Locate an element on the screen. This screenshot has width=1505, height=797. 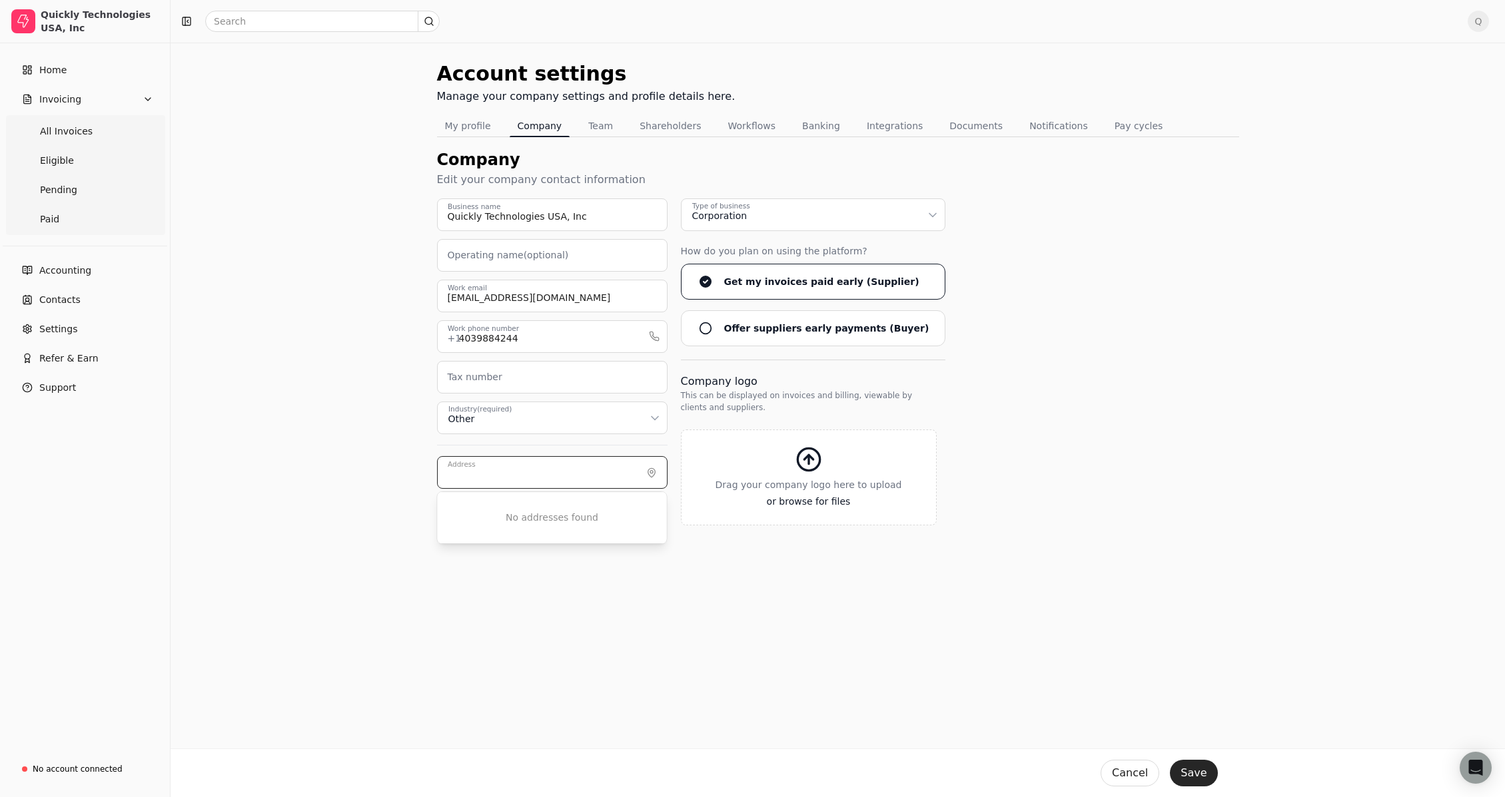
div: Edit your company contact information is located at coordinates (838, 180).